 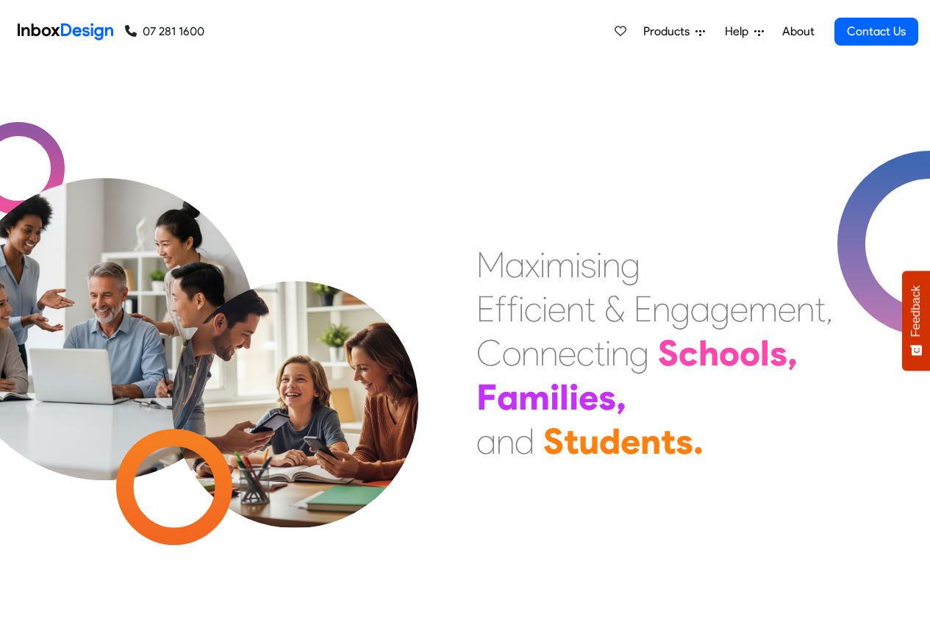 I want to click on div: C, so click(x=489, y=353).